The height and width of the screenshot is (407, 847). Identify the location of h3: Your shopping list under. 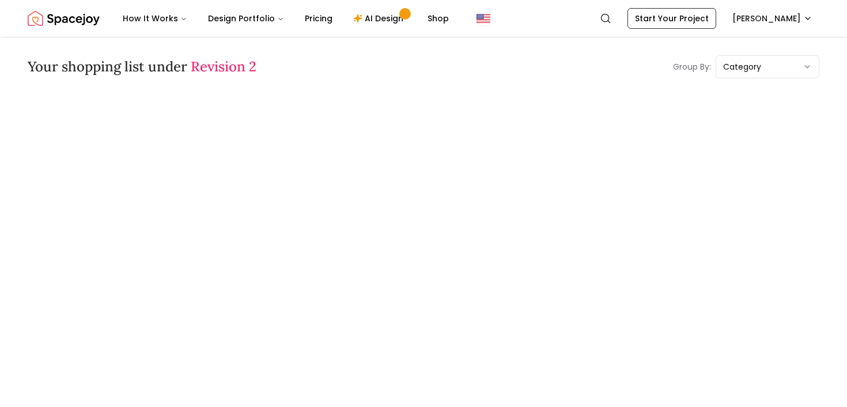
(142, 67).